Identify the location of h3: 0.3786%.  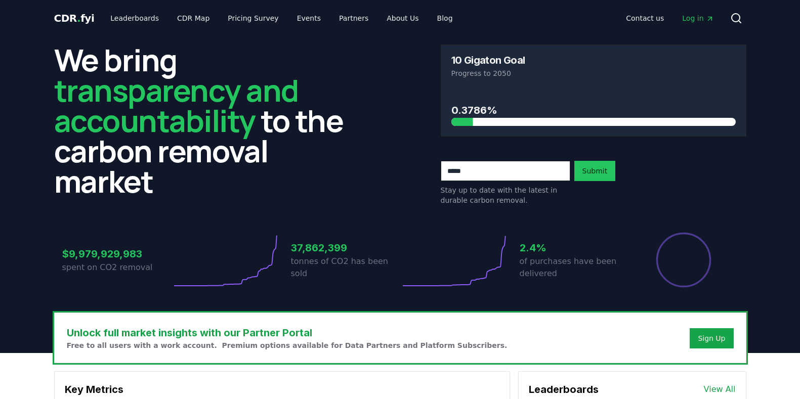
(594, 110).